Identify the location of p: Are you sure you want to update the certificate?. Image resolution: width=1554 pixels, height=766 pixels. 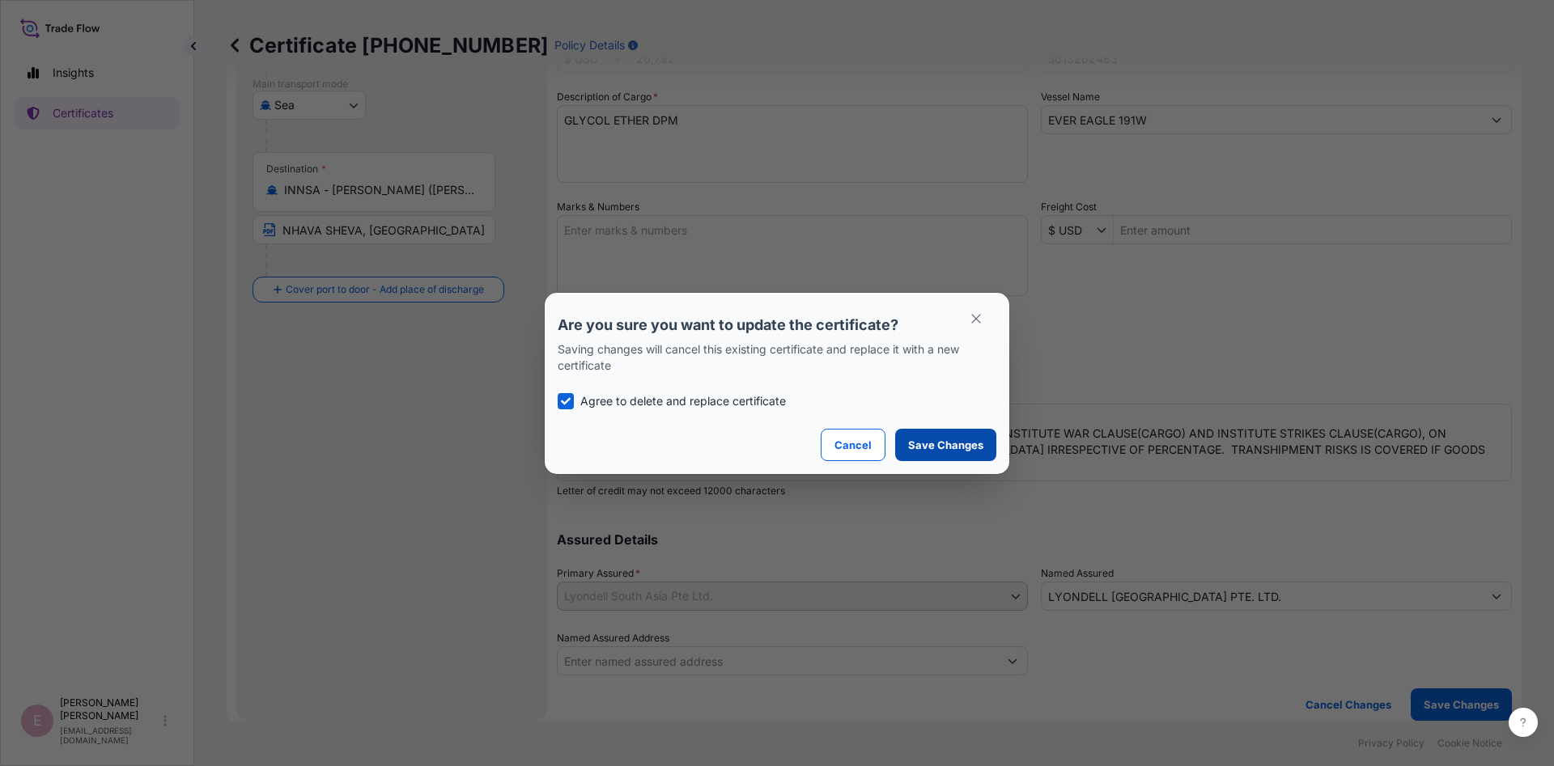
(777, 325).